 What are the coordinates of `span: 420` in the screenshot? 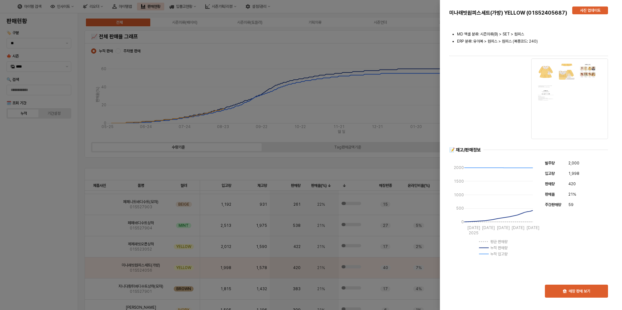 It's located at (572, 184).